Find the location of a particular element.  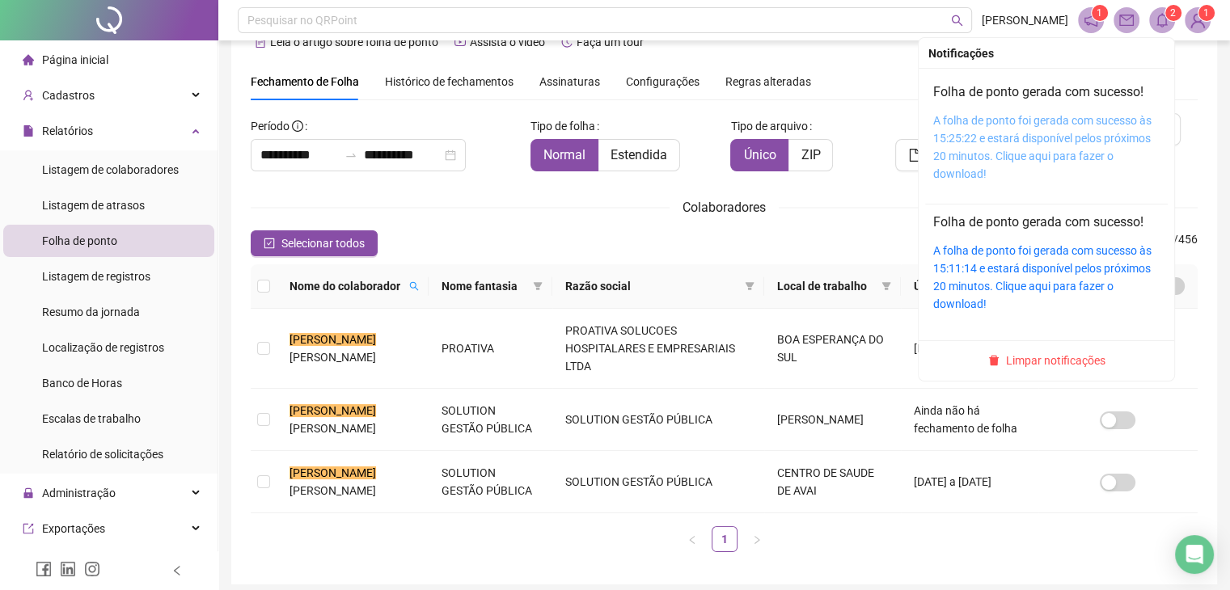

th: Última folha fechada is located at coordinates (970, 286).